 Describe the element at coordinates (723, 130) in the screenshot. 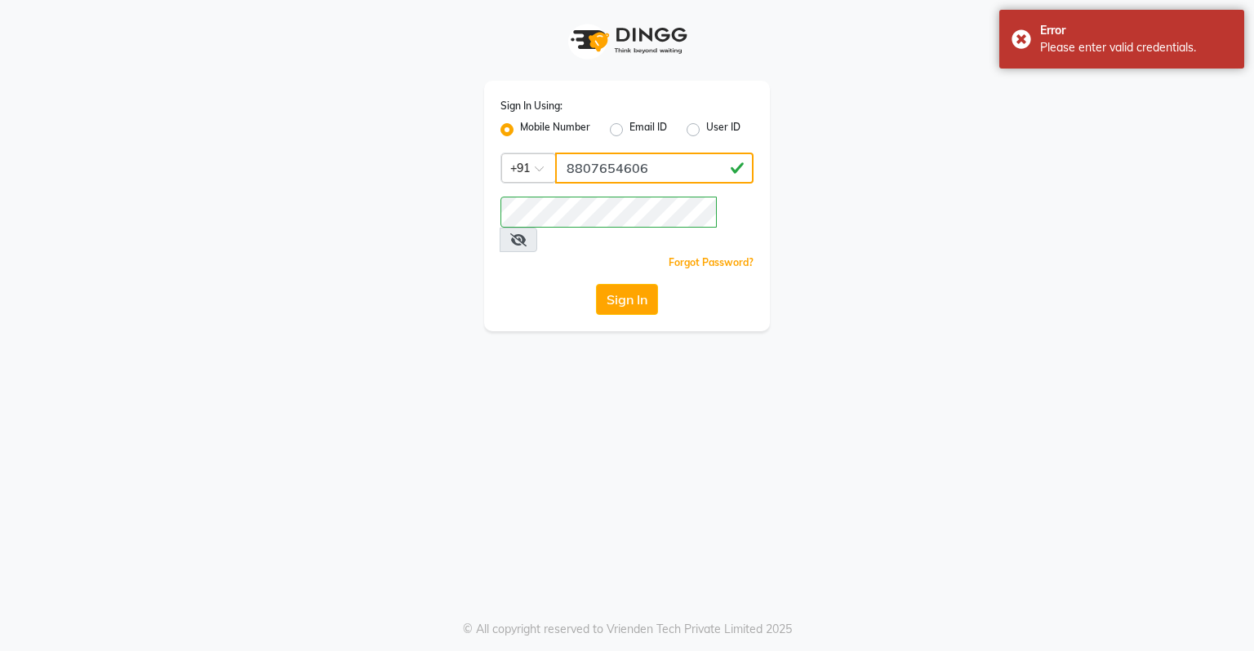

I see `label: User ID` at that location.